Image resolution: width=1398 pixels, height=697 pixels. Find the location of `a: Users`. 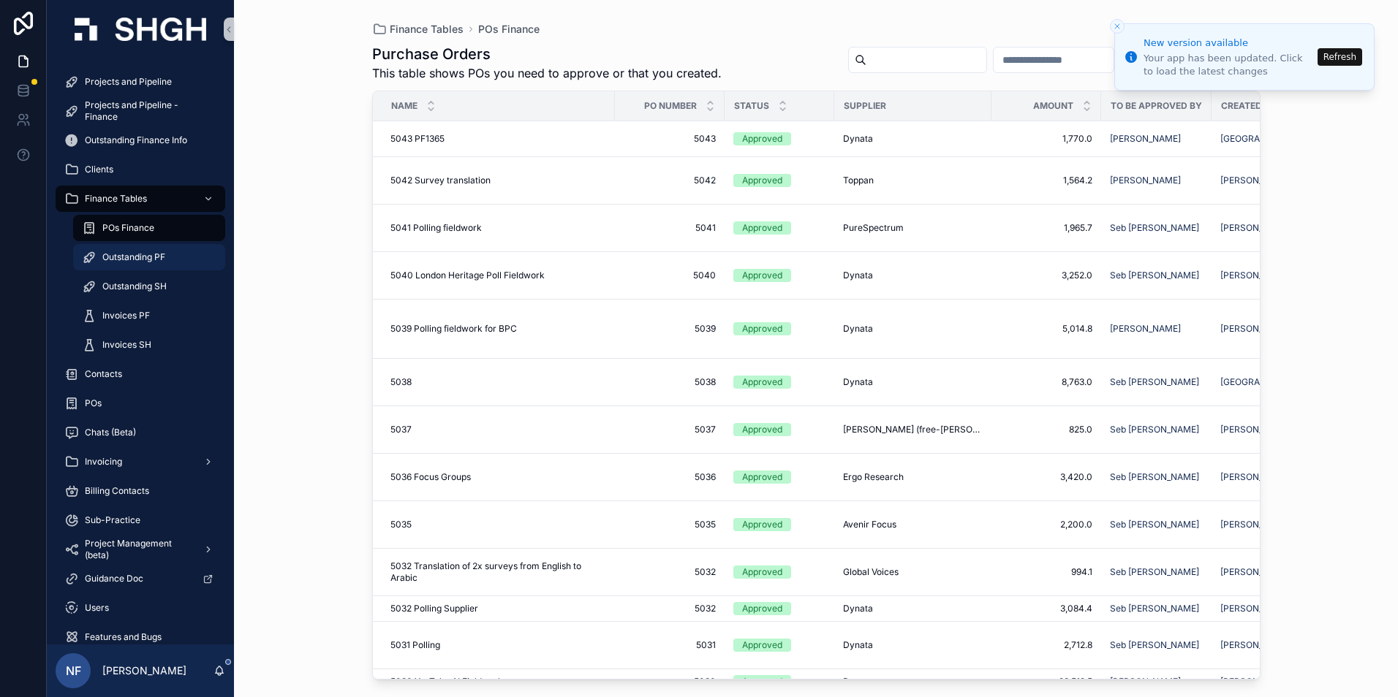

a: Users is located at coordinates (140, 608).